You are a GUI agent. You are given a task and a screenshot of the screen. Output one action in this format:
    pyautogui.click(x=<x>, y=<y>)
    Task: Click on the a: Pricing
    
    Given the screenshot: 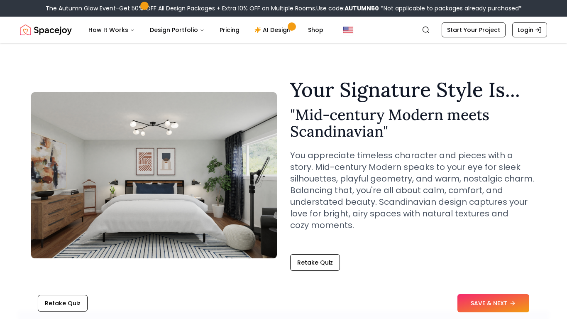 What is the action you would take?
    pyautogui.click(x=230, y=30)
    